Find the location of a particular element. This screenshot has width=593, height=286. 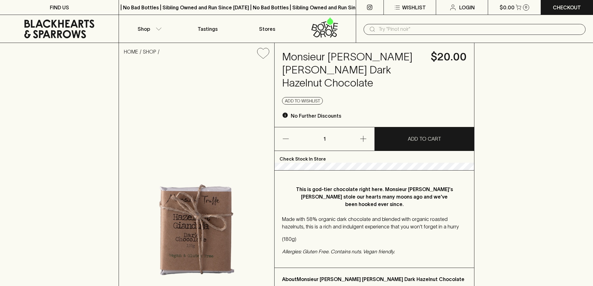

a: Stores is located at coordinates (267, 29).